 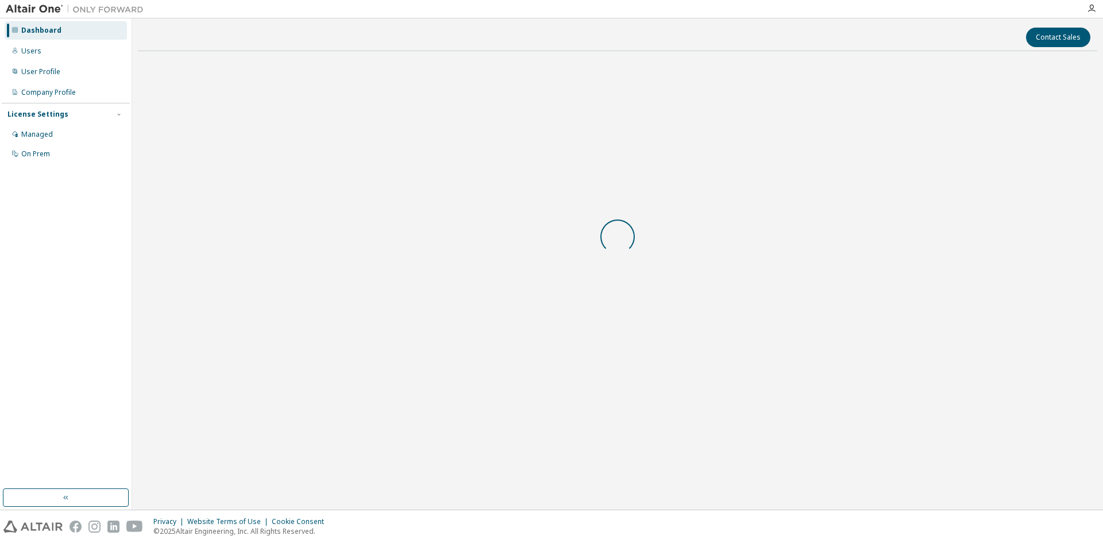 I want to click on img: Altair One, so click(x=78, y=9).